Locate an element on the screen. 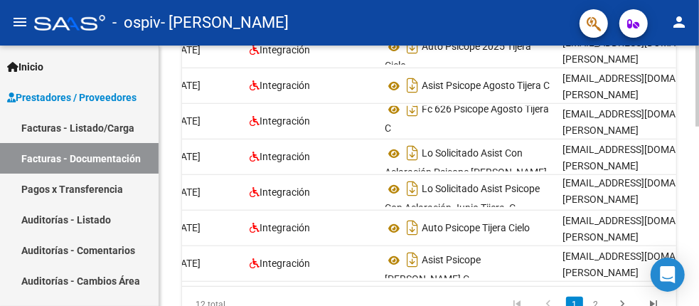 The width and height of the screenshot is (699, 306). div: Open Intercom Messenger is located at coordinates (667, 274).